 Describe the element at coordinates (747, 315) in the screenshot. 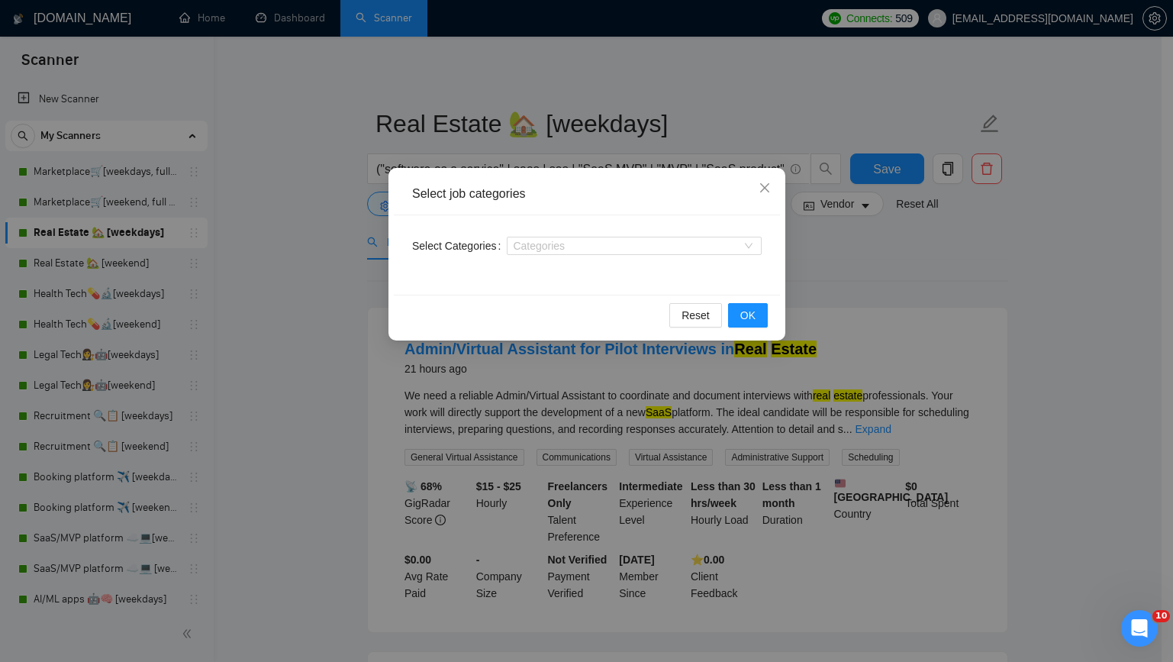

I see `button: OK` at that location.